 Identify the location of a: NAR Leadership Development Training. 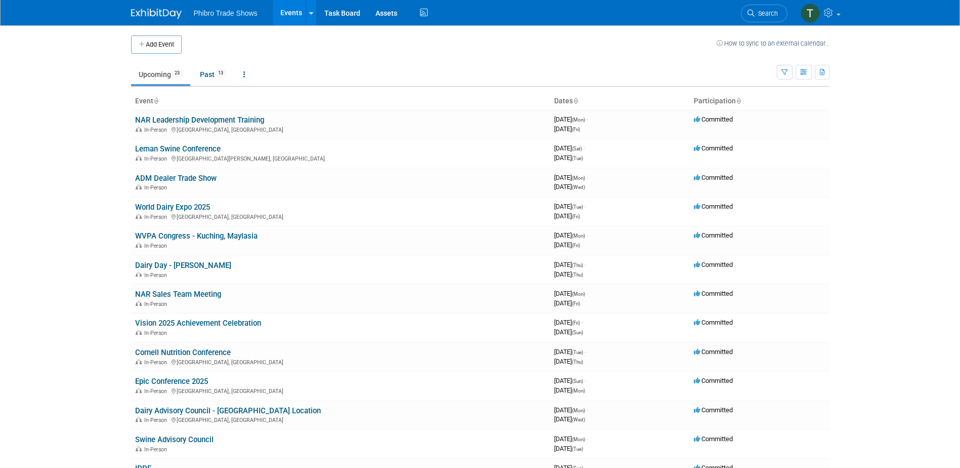
(199, 120).